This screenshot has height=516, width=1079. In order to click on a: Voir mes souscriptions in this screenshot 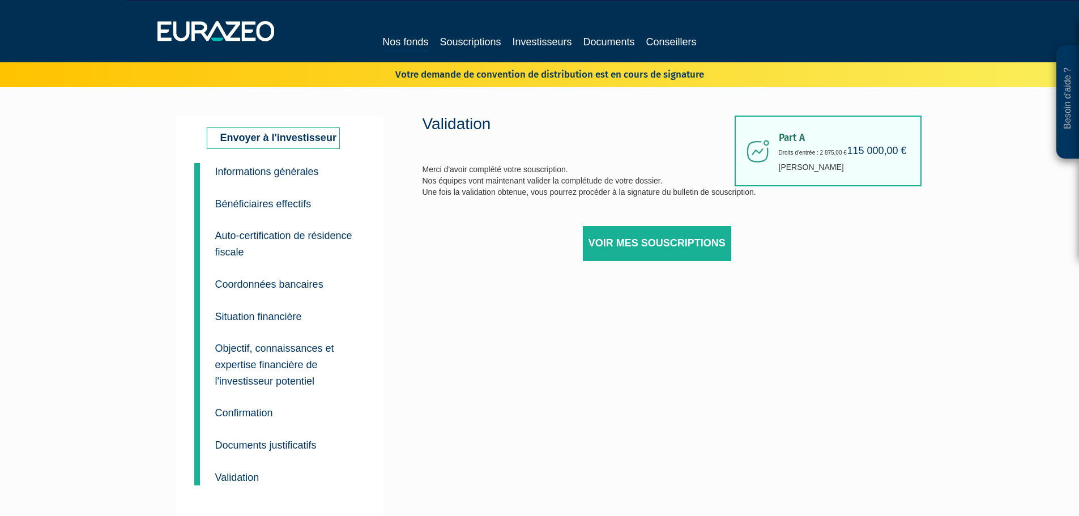, I will do `click(657, 244)`.